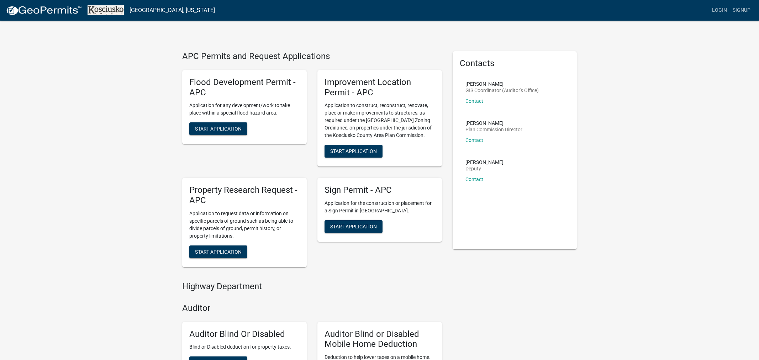  I want to click on p: Application for any development/work to take place within a special flood hazard area., so click(244, 109).